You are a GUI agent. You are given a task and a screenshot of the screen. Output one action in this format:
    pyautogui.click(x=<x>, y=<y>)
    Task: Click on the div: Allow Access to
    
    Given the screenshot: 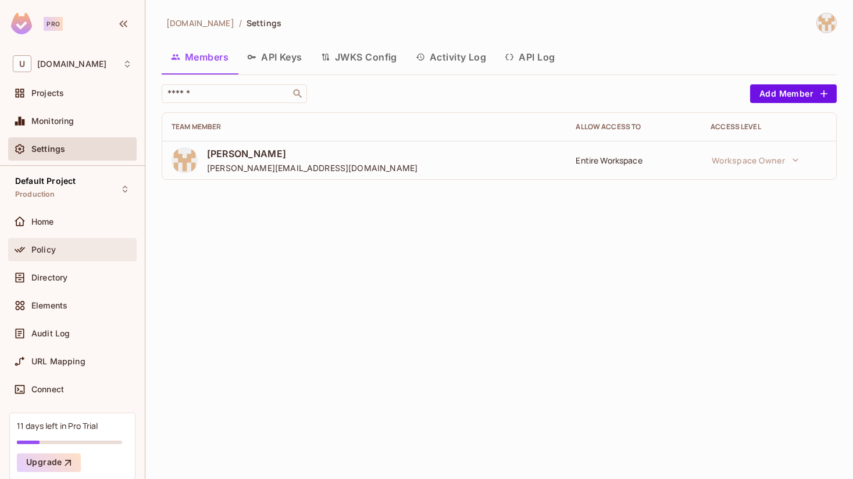 What is the action you would take?
    pyautogui.click(x=634, y=127)
    